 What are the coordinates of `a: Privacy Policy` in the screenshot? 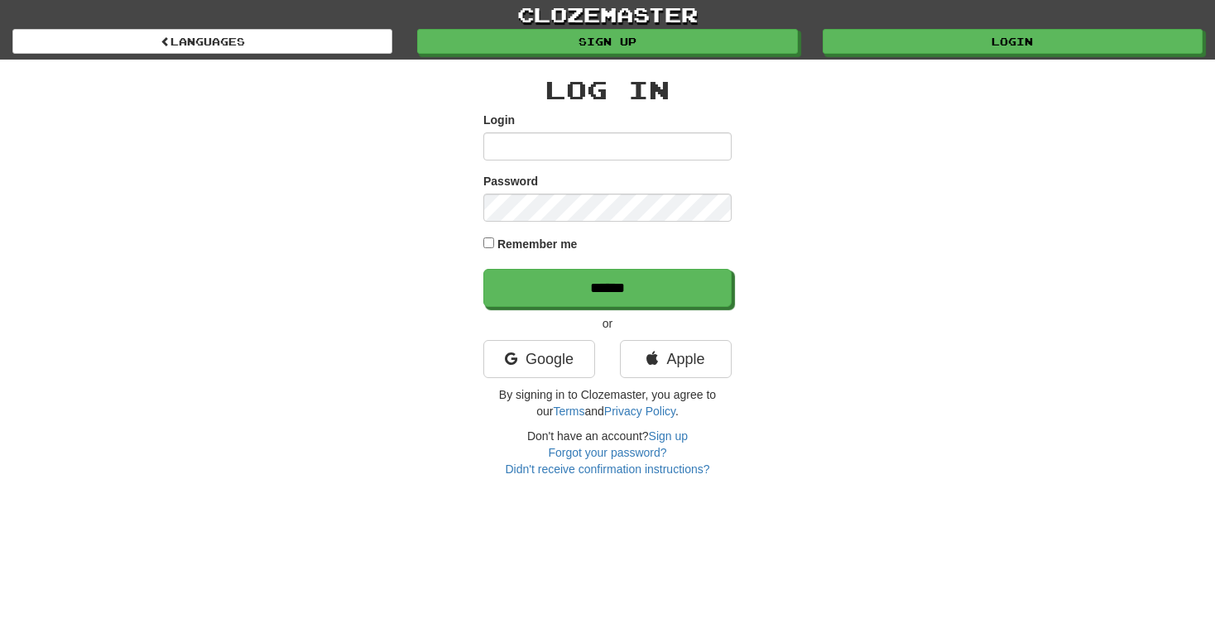 It's located at (640, 411).